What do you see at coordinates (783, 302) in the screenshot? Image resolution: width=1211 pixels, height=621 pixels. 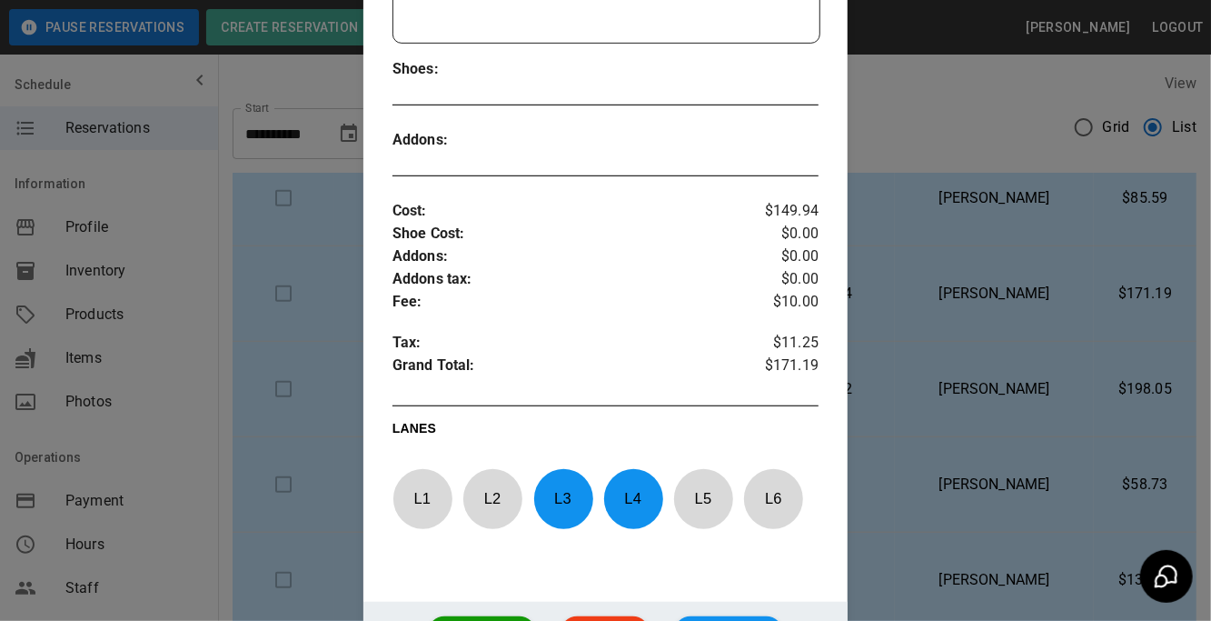 I see `p: $10.00` at bounding box center [783, 302].